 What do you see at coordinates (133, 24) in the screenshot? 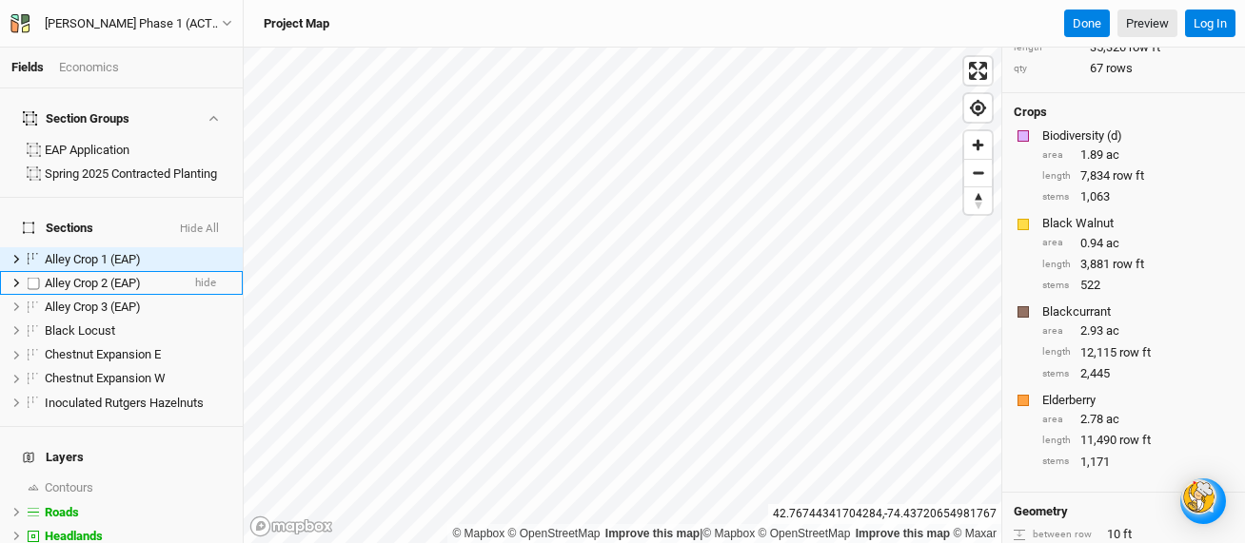
I see `div: Corbin Hill Phase 1 (ACTIVE 2024)` at bounding box center [133, 24].